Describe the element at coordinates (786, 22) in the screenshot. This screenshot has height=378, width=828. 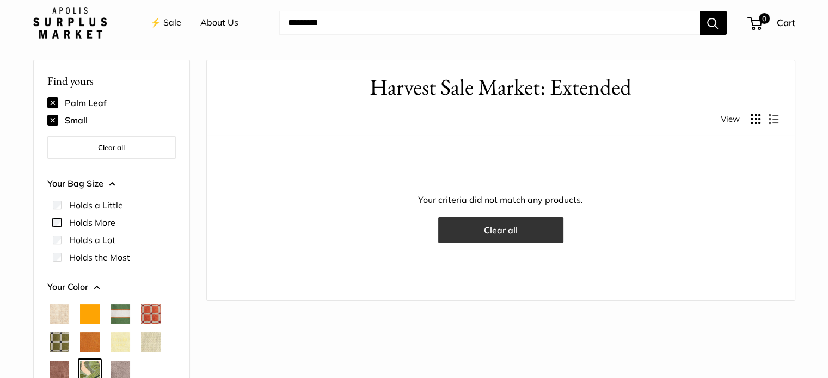
I see `span: Cart` at that location.